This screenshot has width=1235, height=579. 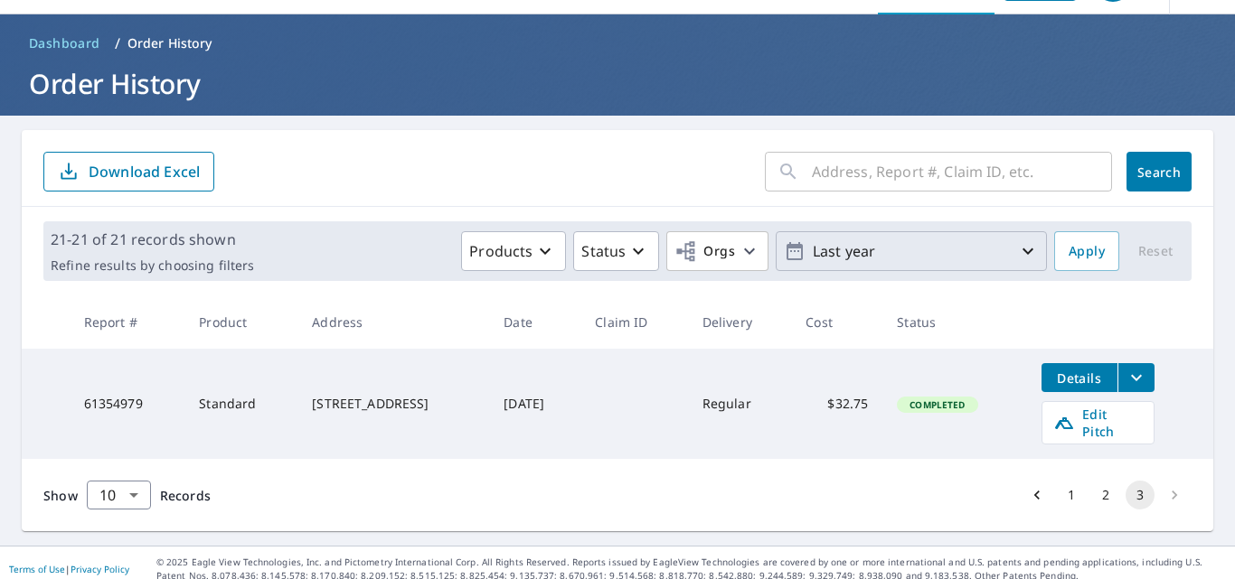 What do you see at coordinates (634, 322) in the screenshot?
I see `th: Claim ID` at bounding box center [634, 322].